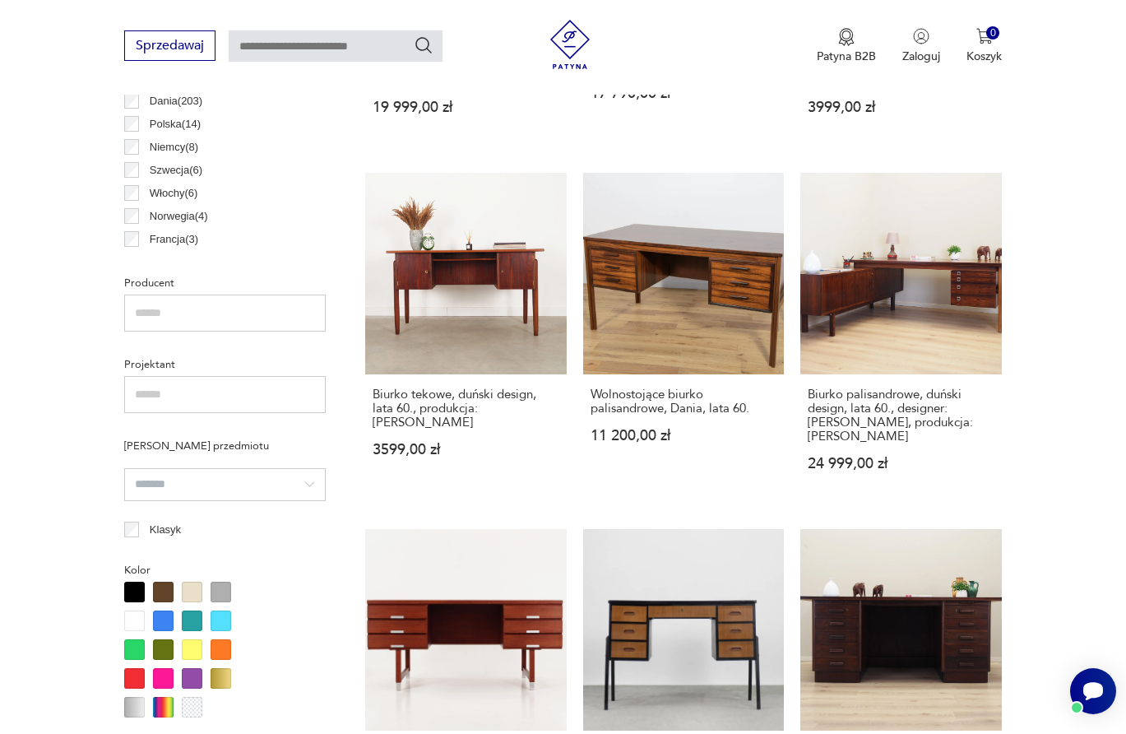 This screenshot has height=734, width=1126. Describe the element at coordinates (921, 46) in the screenshot. I see `button: Zaloguj` at that location.